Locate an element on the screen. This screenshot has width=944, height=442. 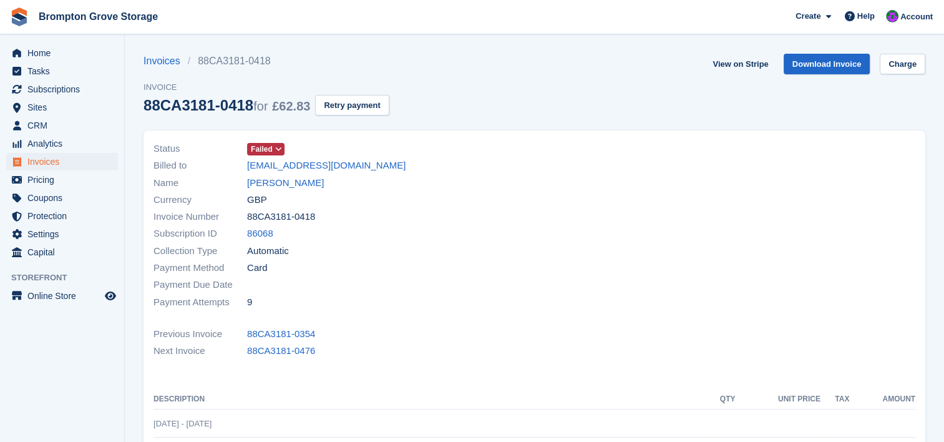
span: for is located at coordinates (260, 106).